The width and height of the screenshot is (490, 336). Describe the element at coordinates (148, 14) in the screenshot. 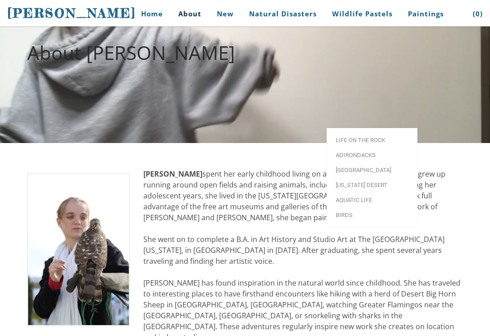

I see `a: Home` at that location.